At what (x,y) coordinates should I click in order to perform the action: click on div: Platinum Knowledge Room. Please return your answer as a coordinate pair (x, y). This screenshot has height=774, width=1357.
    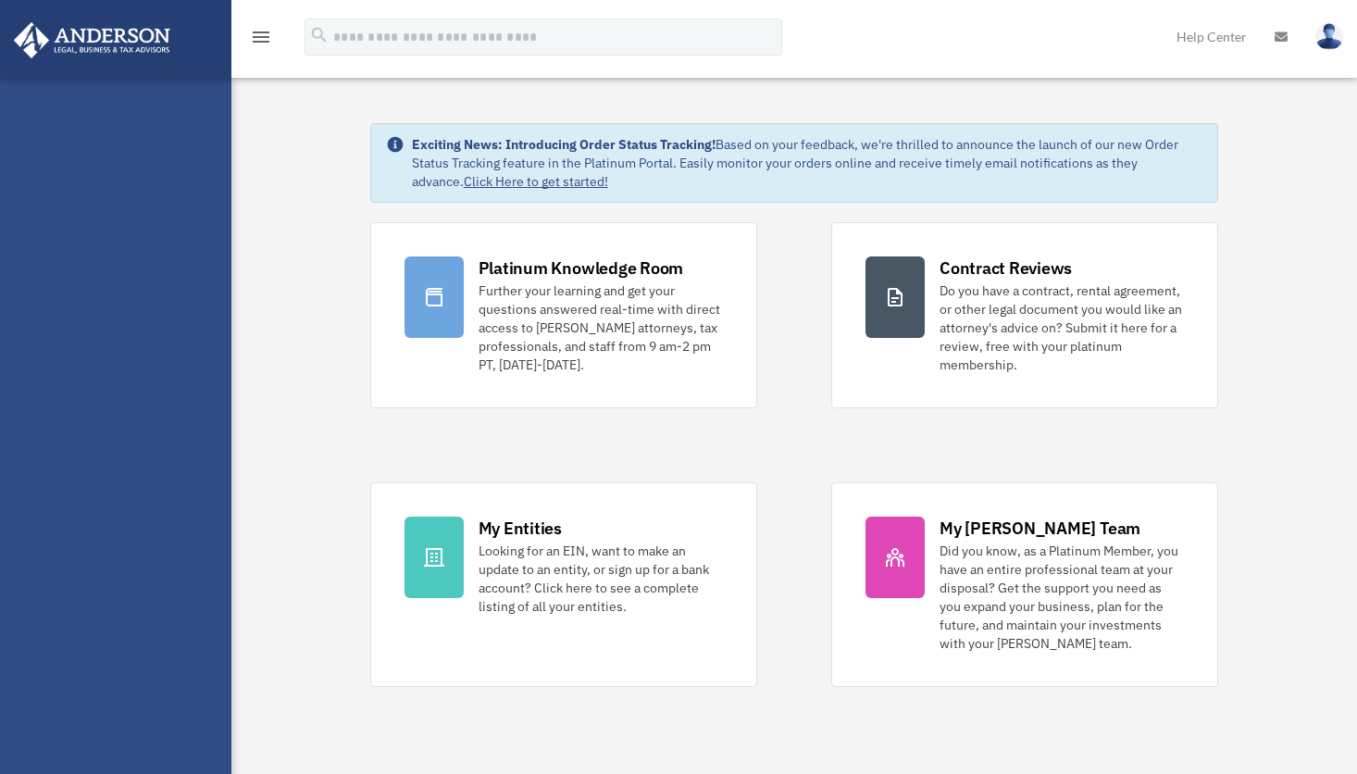
    Looking at the image, I should click on (581, 268).